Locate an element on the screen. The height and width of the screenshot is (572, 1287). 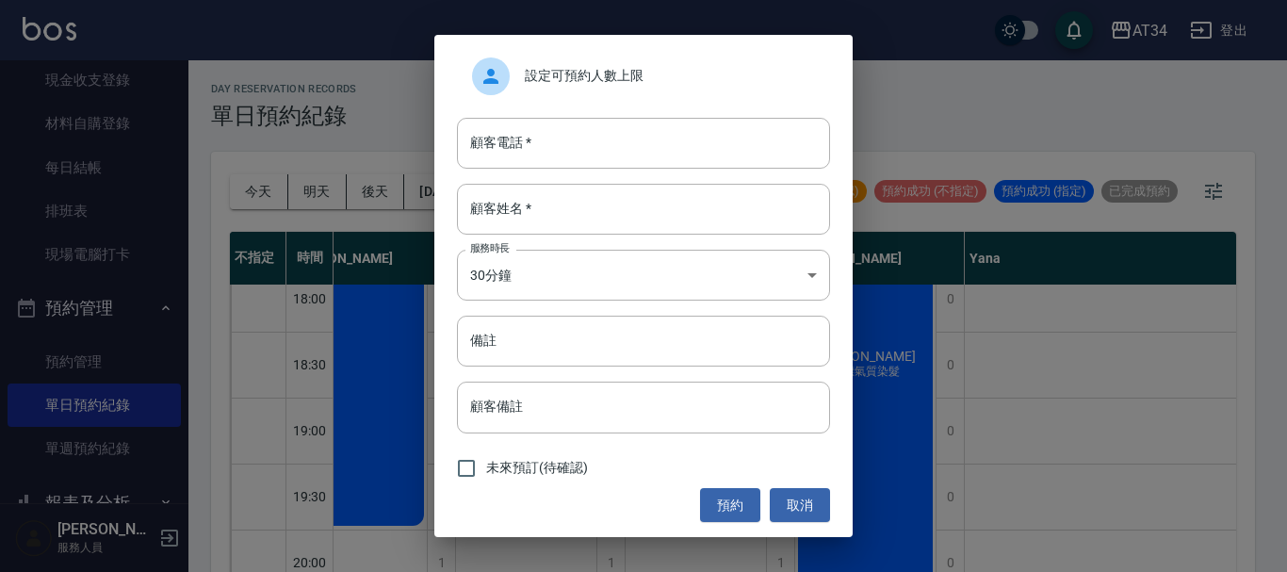
span: 設定可預約人數上限 is located at coordinates (670, 75).